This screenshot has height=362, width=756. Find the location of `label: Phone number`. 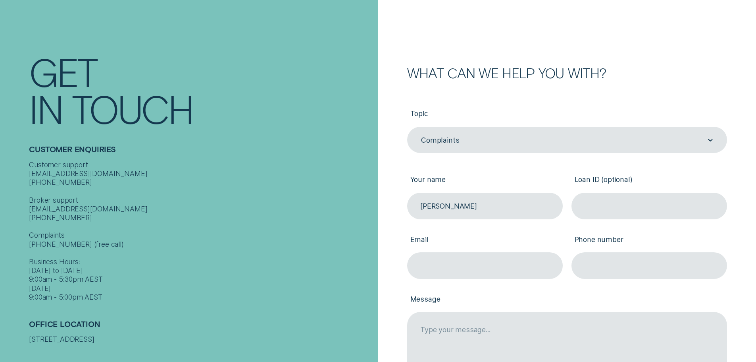

label: Phone number is located at coordinates (649, 240).